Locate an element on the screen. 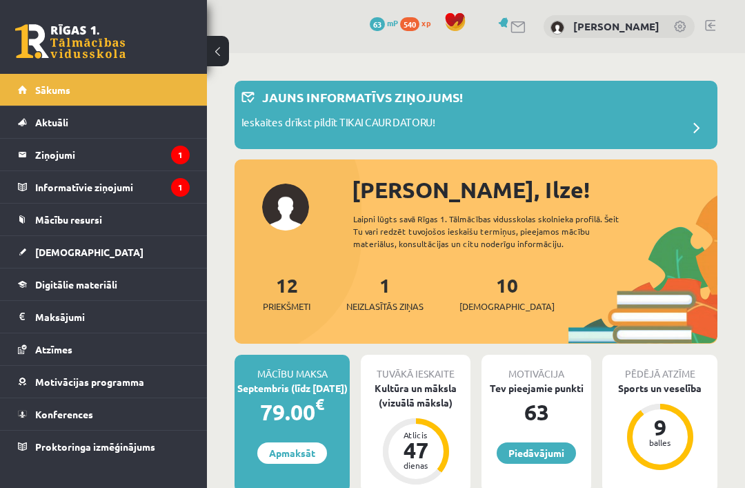 This screenshot has width=745, height=488. a: Rīgas 1. Tālmācības vidusskola is located at coordinates (70, 41).